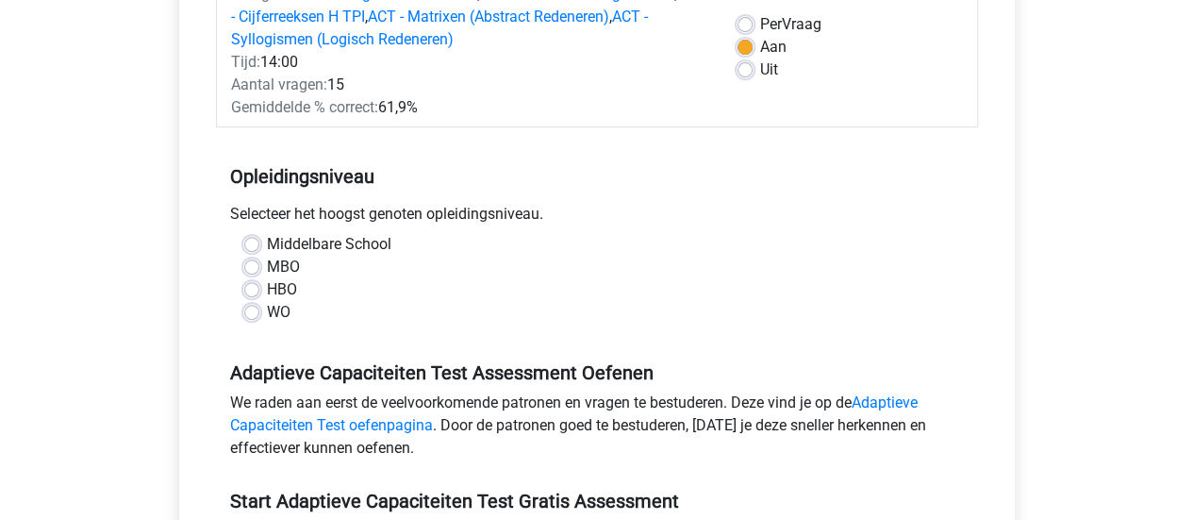 This screenshot has width=1193, height=520. Describe the element at coordinates (597, 218) in the screenshot. I see `div: Selecteer het hoogst genoten opleidingsniveau.` at that location.